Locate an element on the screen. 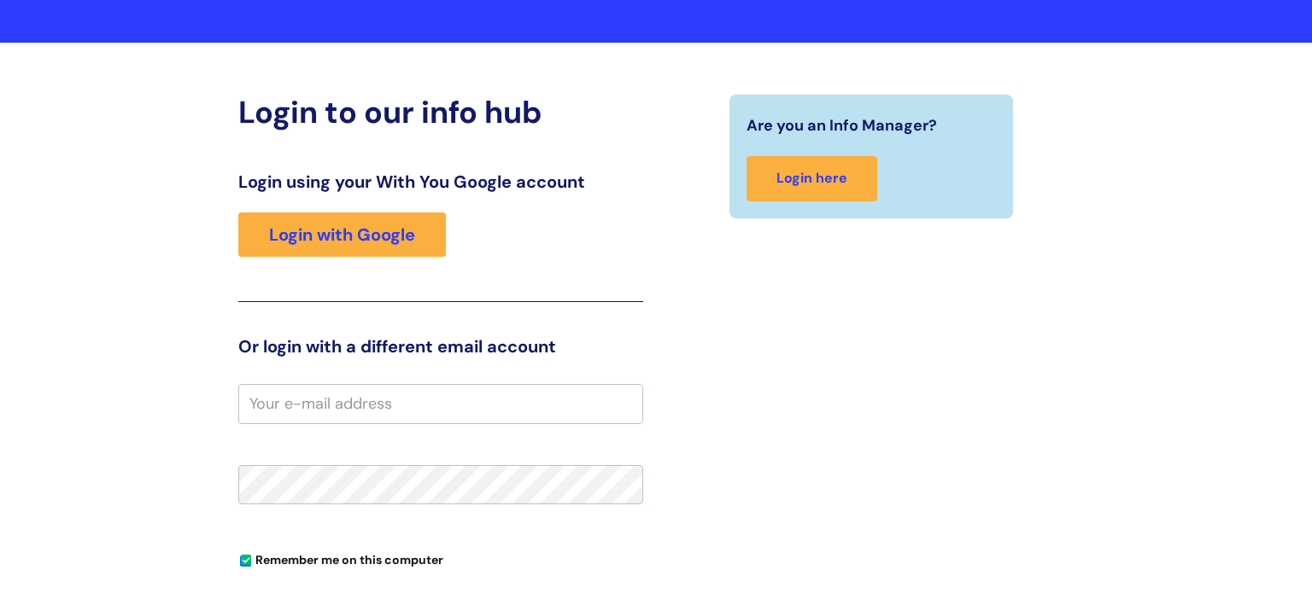  h2: Login to our info hub is located at coordinates (441, 112).